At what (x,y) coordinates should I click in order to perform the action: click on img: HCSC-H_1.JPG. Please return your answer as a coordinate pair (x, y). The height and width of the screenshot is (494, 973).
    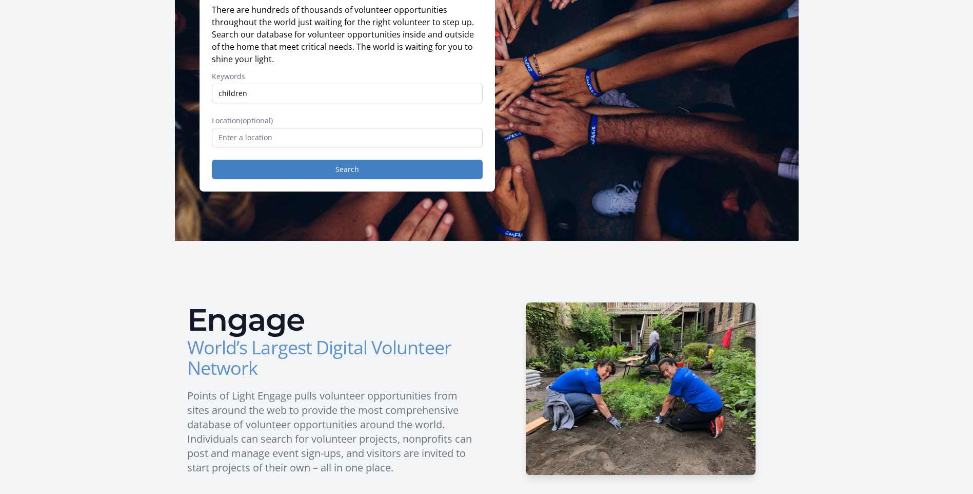
    Looking at the image, I should click on (641, 388).